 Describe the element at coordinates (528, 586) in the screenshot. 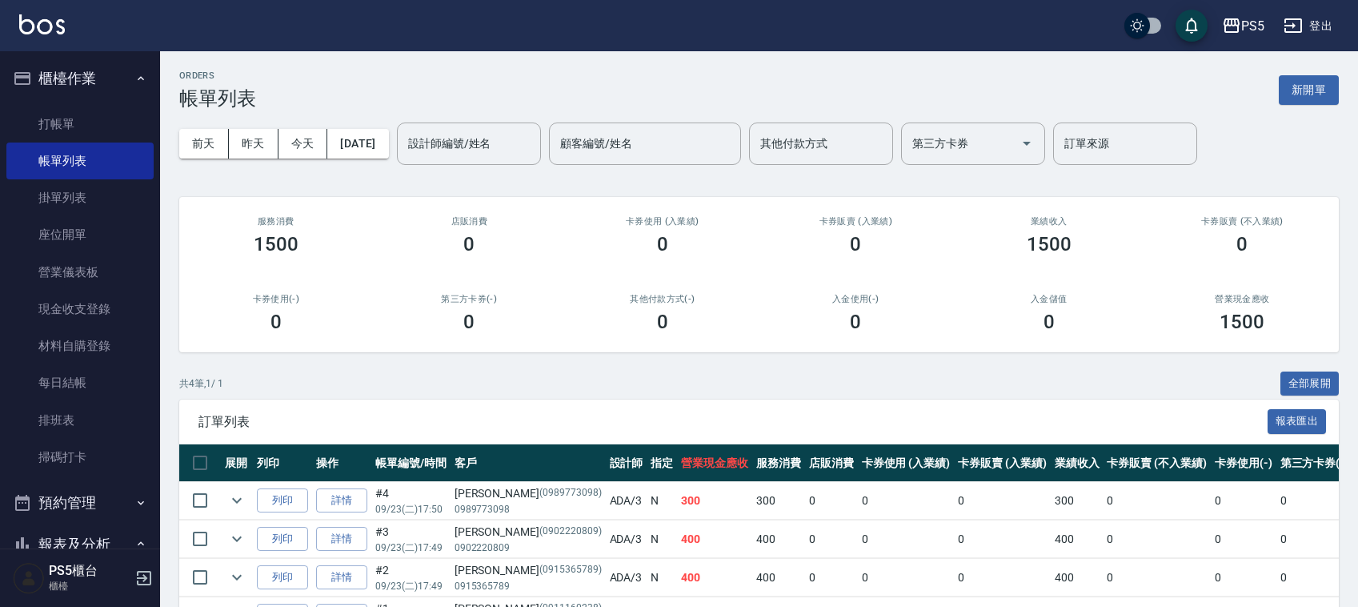

I see `p: 0915365789` at that location.